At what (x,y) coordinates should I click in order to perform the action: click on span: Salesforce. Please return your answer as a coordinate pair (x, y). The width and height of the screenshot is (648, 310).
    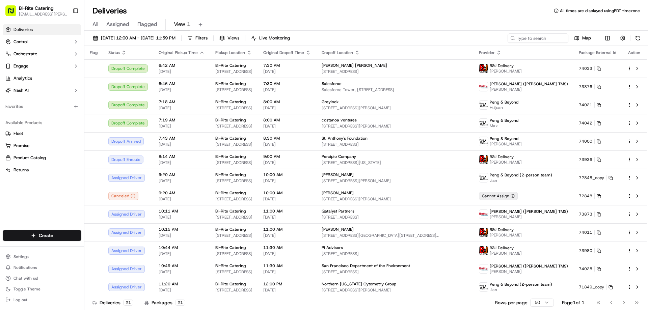
    Looking at the image, I should click on (331, 84).